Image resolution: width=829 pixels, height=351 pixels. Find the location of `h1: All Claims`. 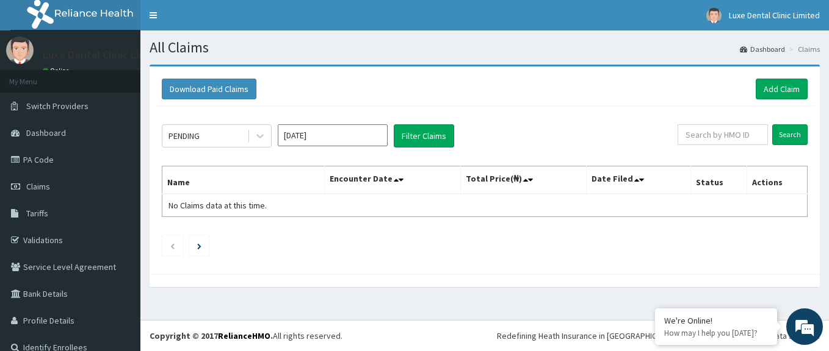

h1: All Claims is located at coordinates (485, 48).